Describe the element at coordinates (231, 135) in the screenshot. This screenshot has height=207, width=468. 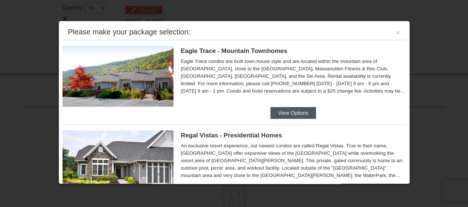
I see `span: Regal Vistas - Presidential Homes` at that location.